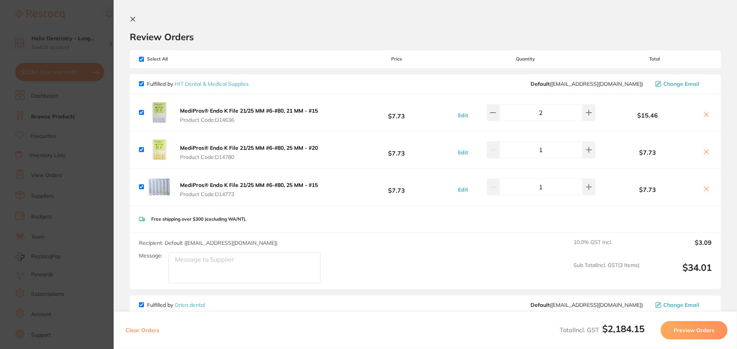 This screenshot has width=737, height=349. What do you see at coordinates (249, 148) in the screenshot?
I see `b: MediPros® Endo K File 21/25 MM #6-#80, 25 MM - #20` at bounding box center [249, 148].